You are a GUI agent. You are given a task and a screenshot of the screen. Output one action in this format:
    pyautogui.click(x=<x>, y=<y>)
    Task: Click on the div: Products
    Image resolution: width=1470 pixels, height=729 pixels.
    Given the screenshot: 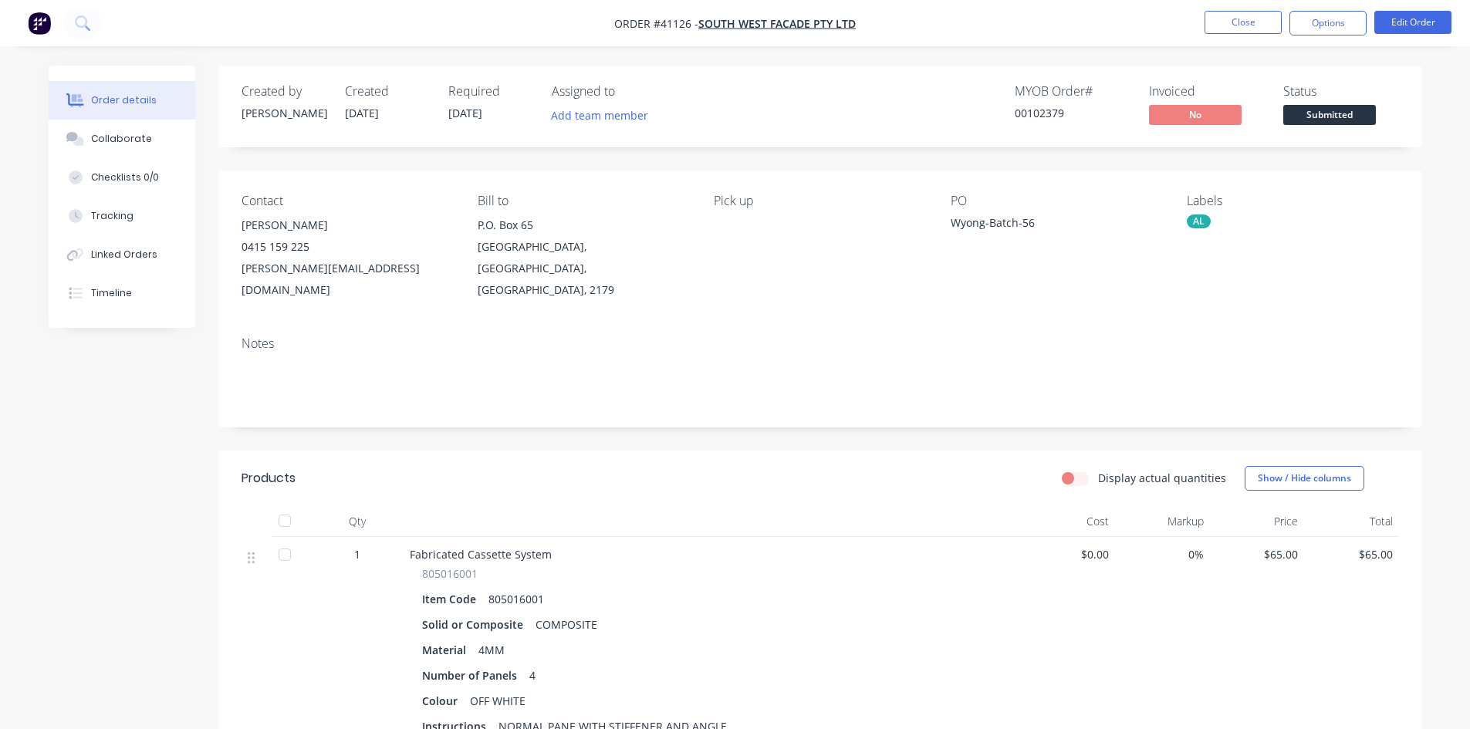 What is the action you would take?
    pyautogui.click(x=269, y=478)
    